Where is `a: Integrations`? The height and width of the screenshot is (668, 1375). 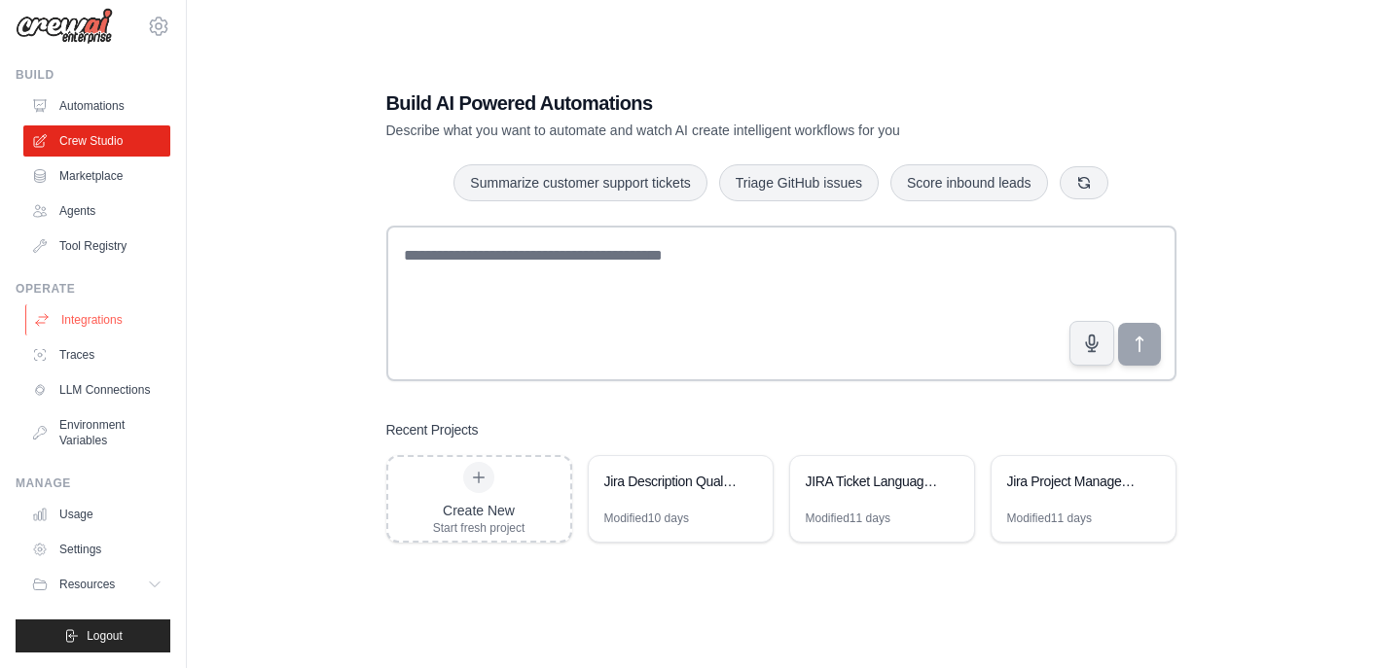 a: Integrations is located at coordinates (98, 320).